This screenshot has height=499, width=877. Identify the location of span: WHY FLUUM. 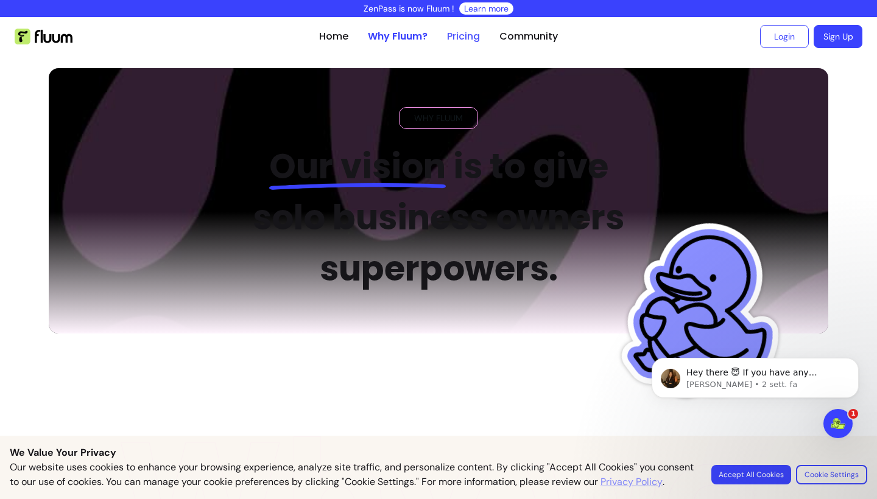
(438, 118).